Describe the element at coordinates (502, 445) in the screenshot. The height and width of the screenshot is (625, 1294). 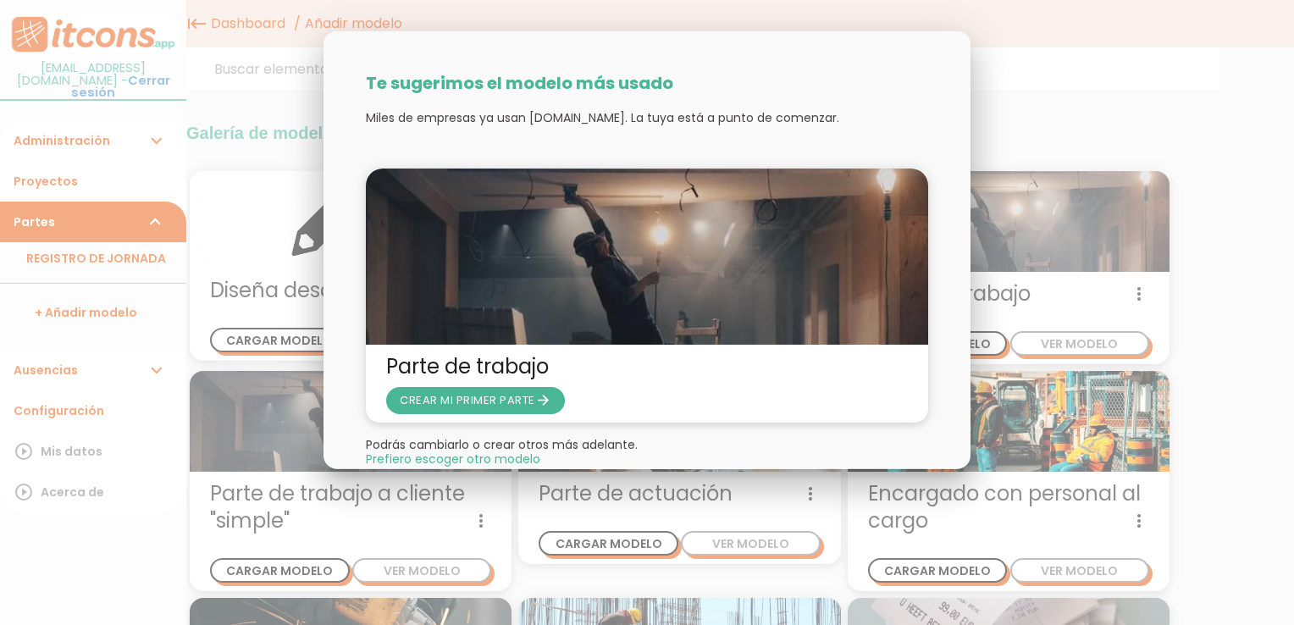
I see `span: Podrás cambiarlo o crear otros más adelante.` at that location.